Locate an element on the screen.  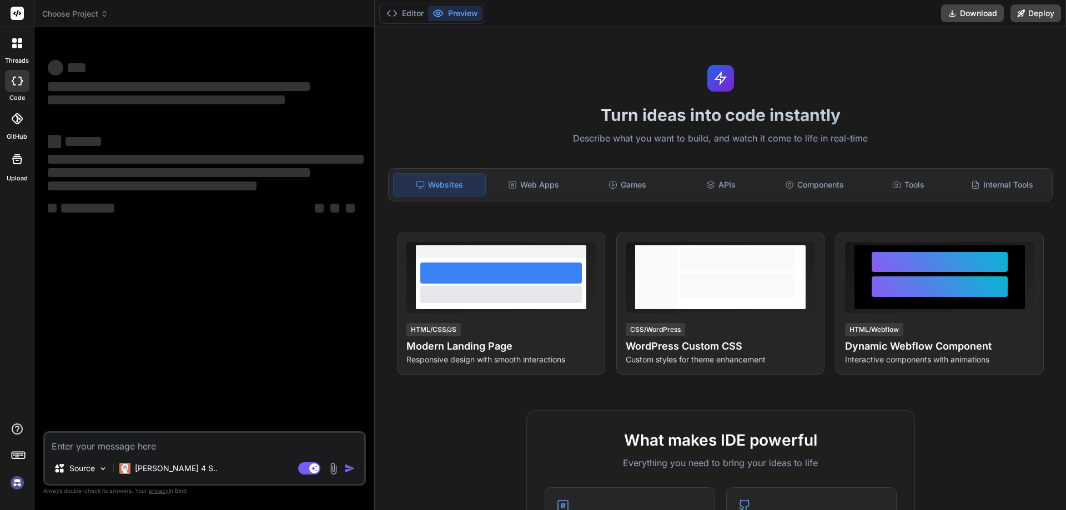
h4: WordPress Custom CSS is located at coordinates (720, 346).